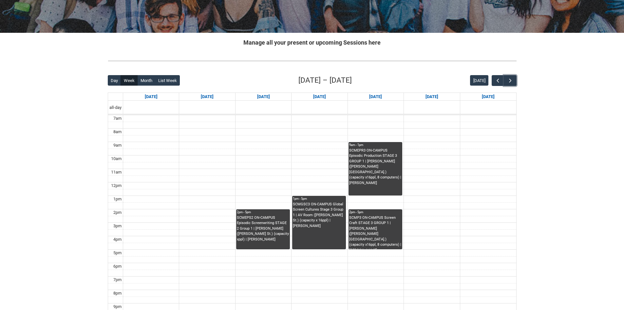  What do you see at coordinates (488, 97) in the screenshot?
I see `a: Go to September 20, 2025` at bounding box center [488, 97].